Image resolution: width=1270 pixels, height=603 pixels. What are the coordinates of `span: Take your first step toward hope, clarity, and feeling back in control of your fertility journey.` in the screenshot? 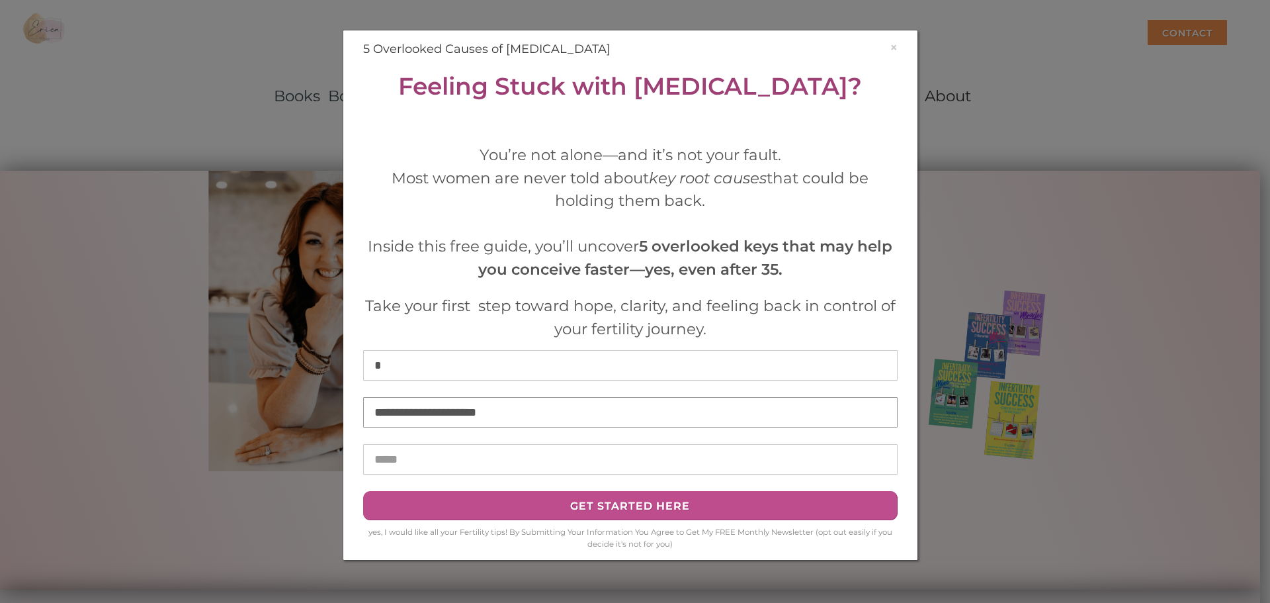 It's located at (631, 317).